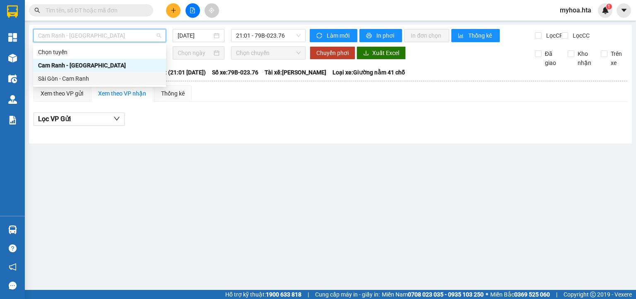  What do you see at coordinates (12, 120) in the screenshot?
I see `img: solution-icon` at bounding box center [12, 120].